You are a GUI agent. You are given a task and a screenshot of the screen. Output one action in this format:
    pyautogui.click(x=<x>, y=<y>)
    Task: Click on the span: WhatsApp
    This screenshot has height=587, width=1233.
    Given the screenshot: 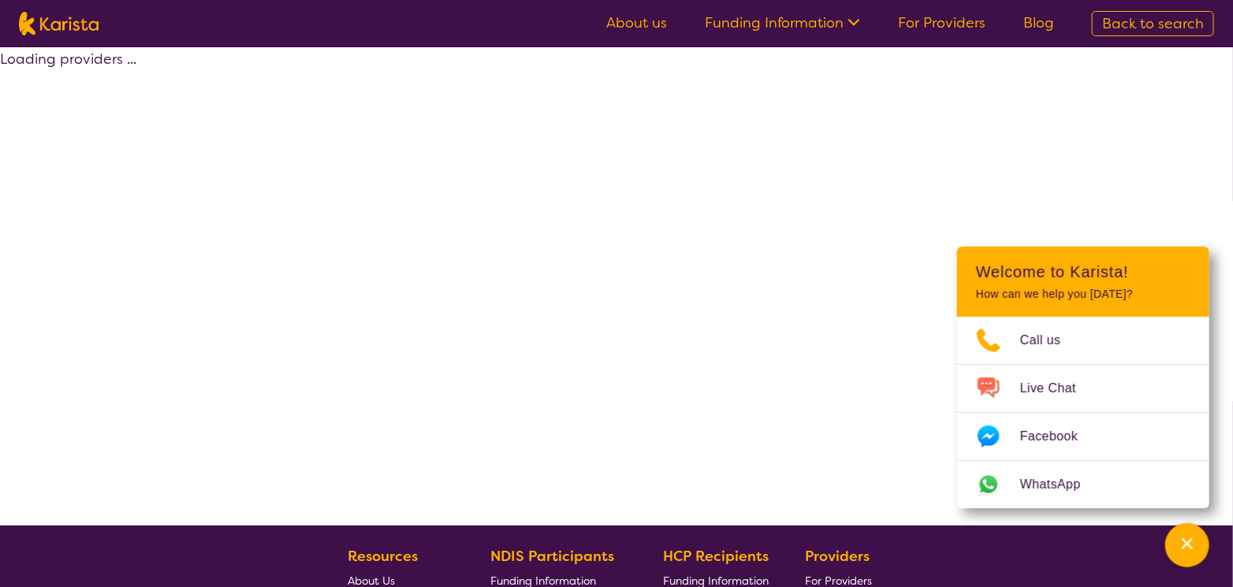 What is the action you would take?
    pyautogui.click(x=1059, y=485)
    